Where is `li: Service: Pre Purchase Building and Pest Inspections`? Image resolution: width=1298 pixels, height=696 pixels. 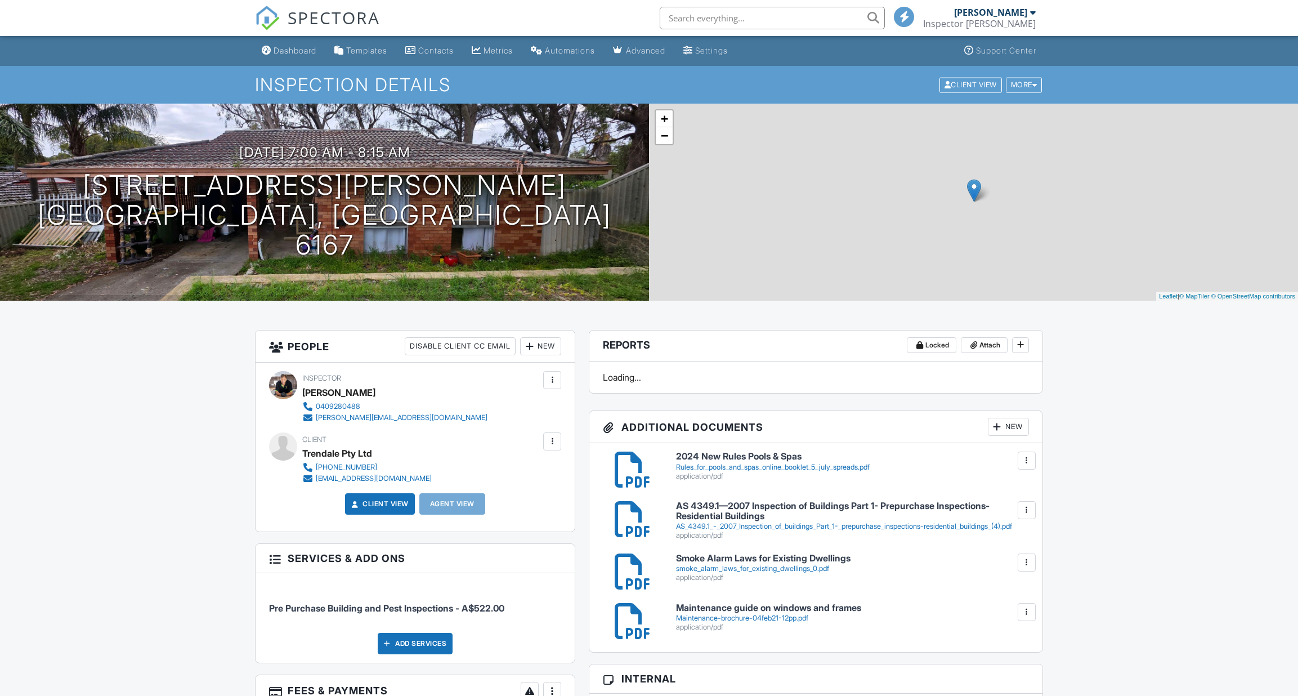 li: Service: Pre Purchase Building and Pest Inspections is located at coordinates (415, 602).